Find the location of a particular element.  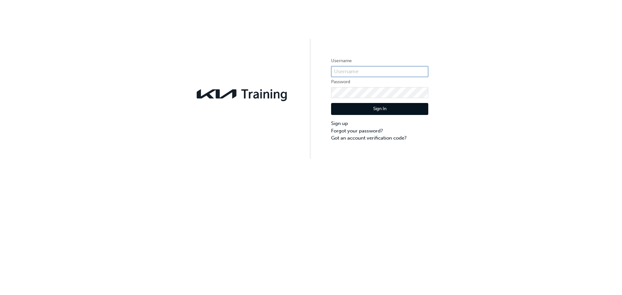

input: Username is located at coordinates (379, 72).